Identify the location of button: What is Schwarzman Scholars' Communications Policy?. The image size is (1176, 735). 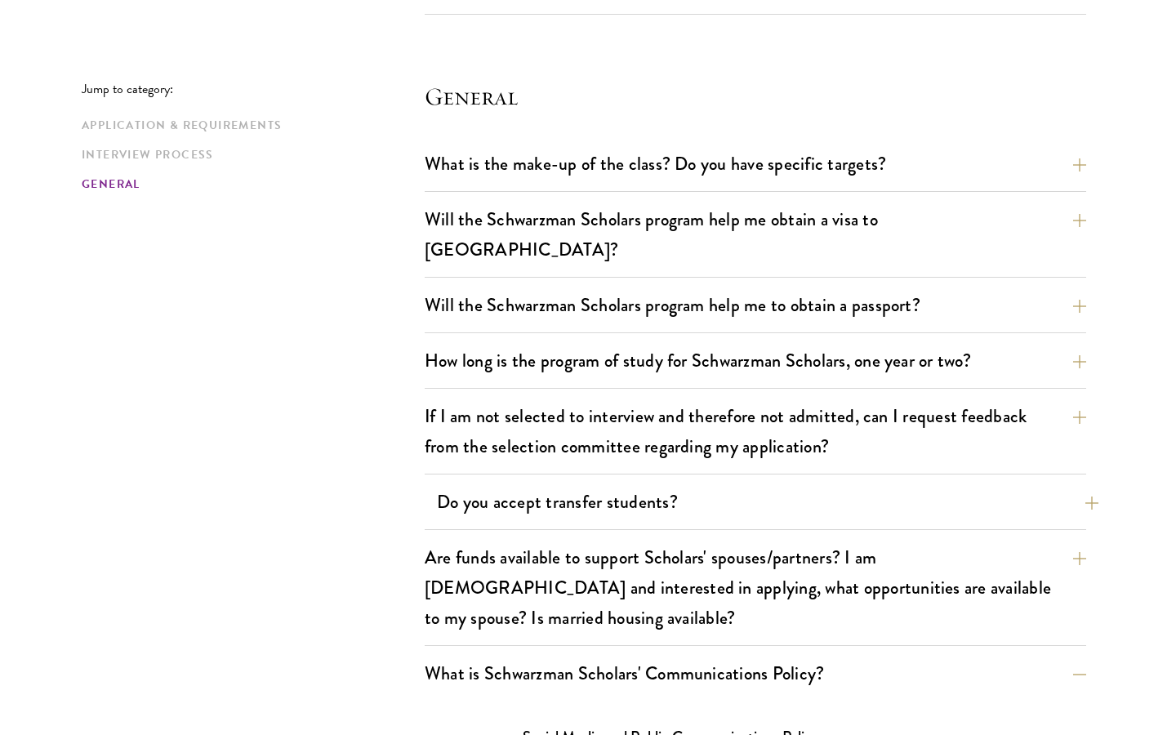
(755, 673).